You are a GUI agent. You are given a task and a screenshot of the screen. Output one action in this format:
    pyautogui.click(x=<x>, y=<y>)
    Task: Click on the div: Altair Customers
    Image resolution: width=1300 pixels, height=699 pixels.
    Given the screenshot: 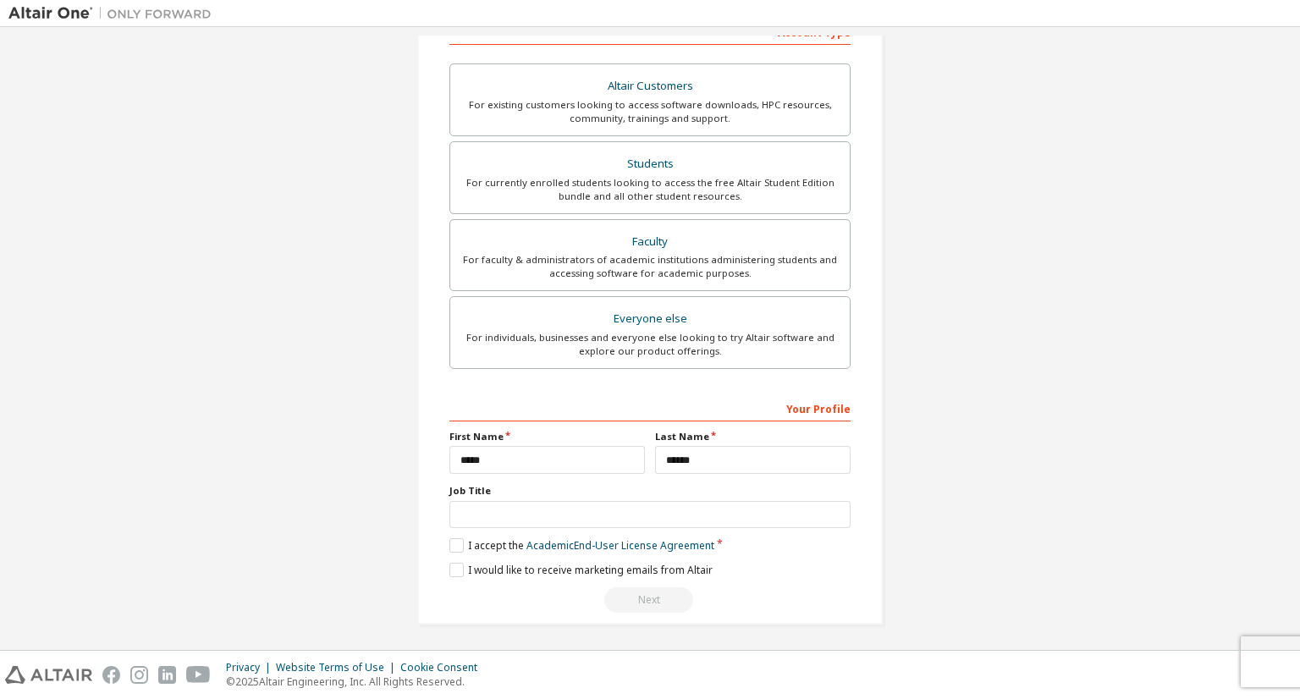 What is the action you would take?
    pyautogui.click(x=650, y=86)
    